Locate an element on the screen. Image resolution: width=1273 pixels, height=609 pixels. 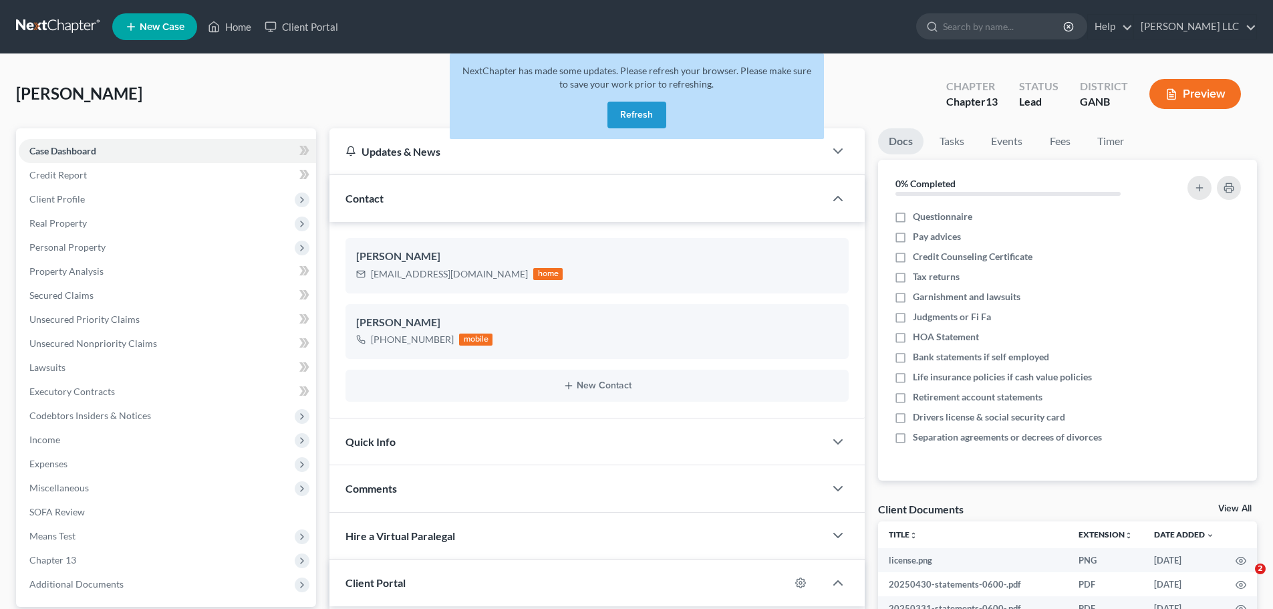
span: Questionnaire is located at coordinates (942, 217).